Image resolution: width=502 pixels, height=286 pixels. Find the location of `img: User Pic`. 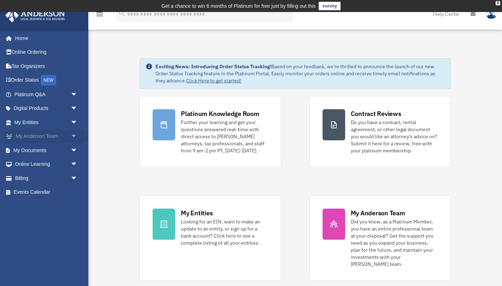

img: User Pic is located at coordinates (492, 14).